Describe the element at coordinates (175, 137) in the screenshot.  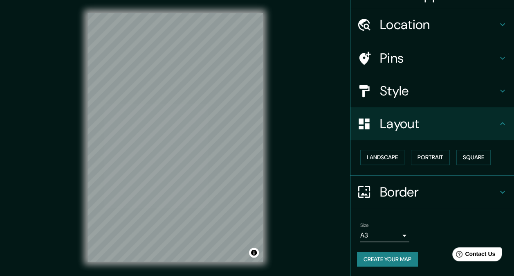
I see `canvas: Map` at that location.